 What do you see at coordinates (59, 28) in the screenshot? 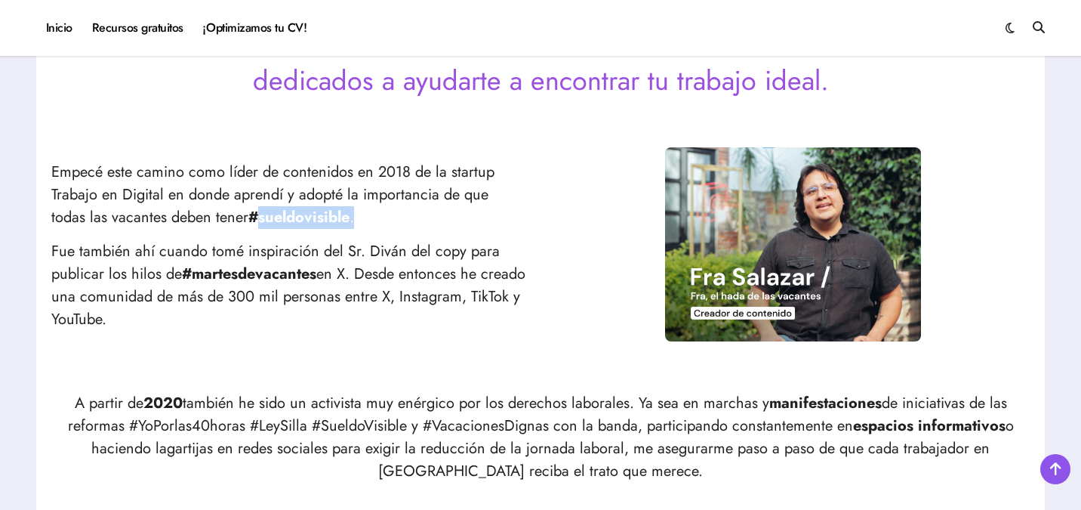
I see `a: Inicio` at bounding box center [59, 28].